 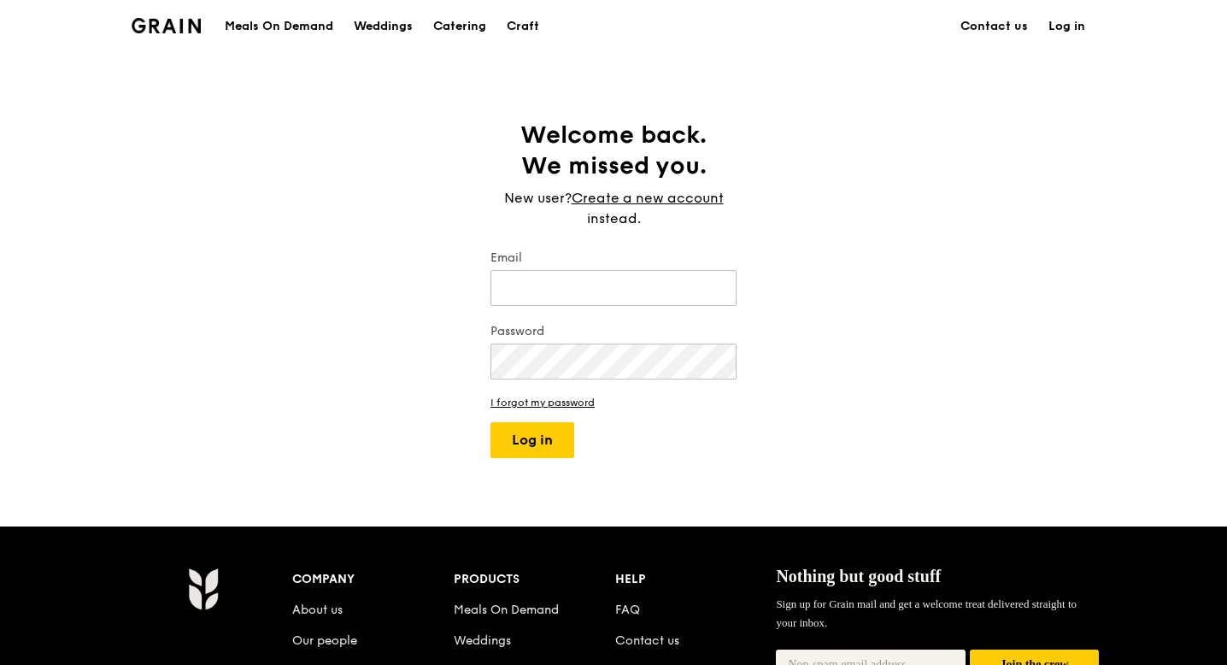 I want to click on a: Craft, so click(x=523, y=26).